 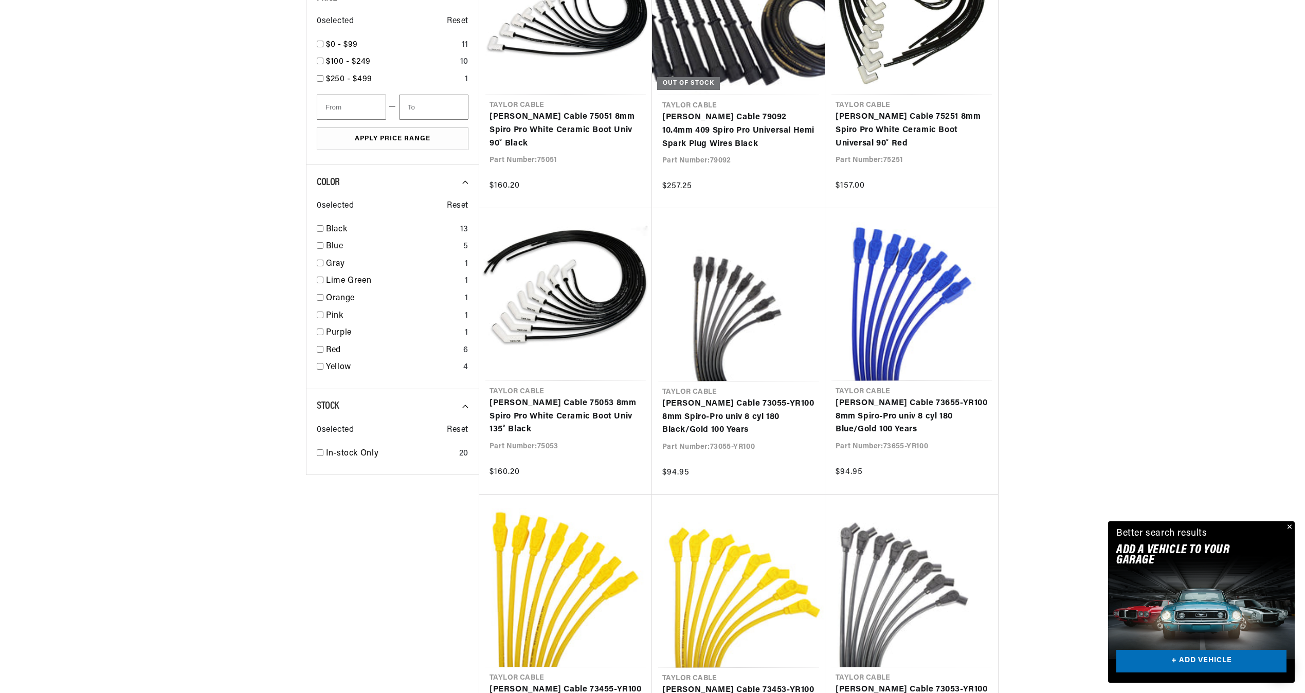 I want to click on span: $100 - $249, so click(x=348, y=62).